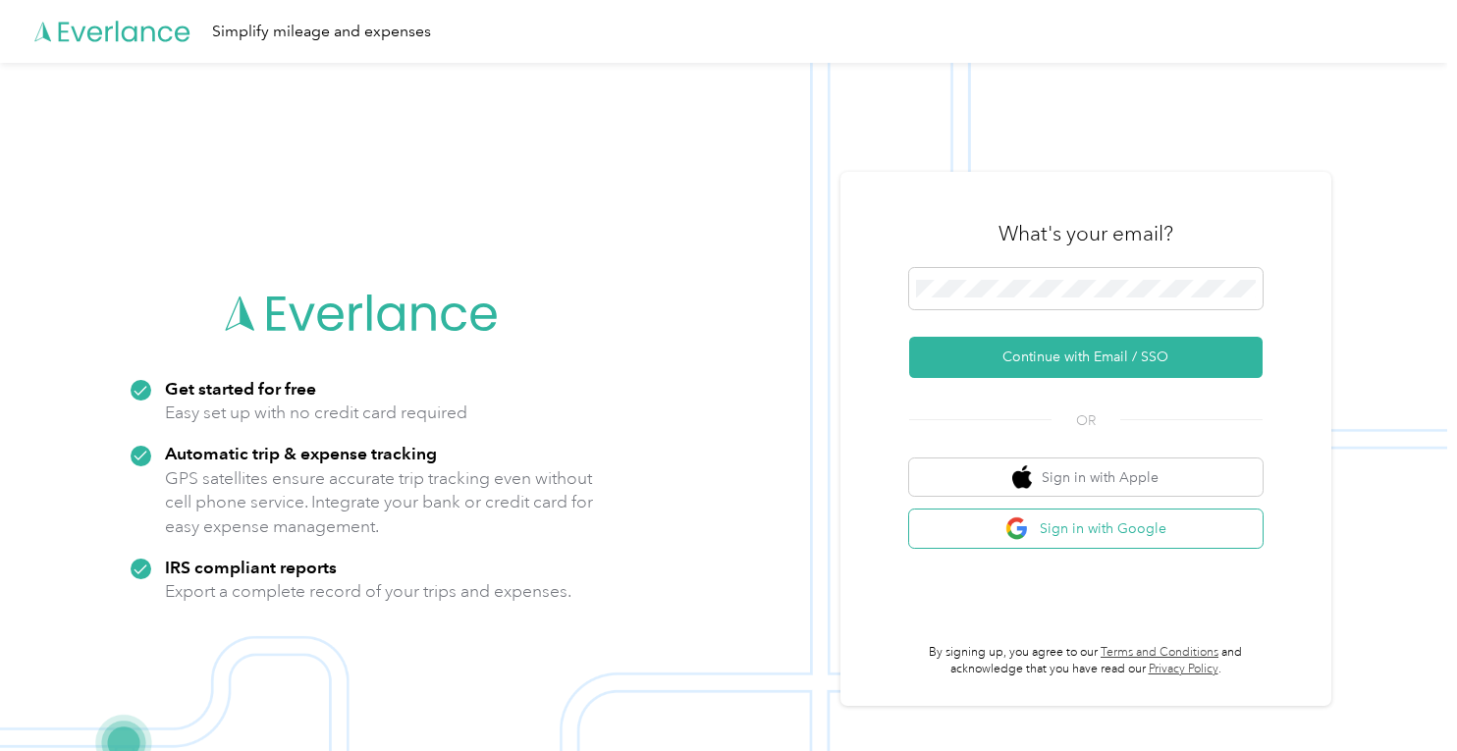 The width and height of the screenshot is (1457, 751). Describe the element at coordinates (1086, 234) in the screenshot. I see `h3: What's your email?` at that location.